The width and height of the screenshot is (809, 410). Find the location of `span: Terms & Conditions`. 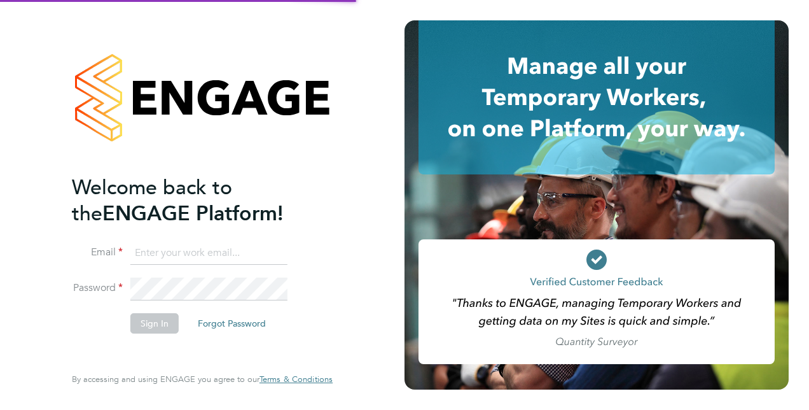

span: Terms & Conditions is located at coordinates (296, 379).